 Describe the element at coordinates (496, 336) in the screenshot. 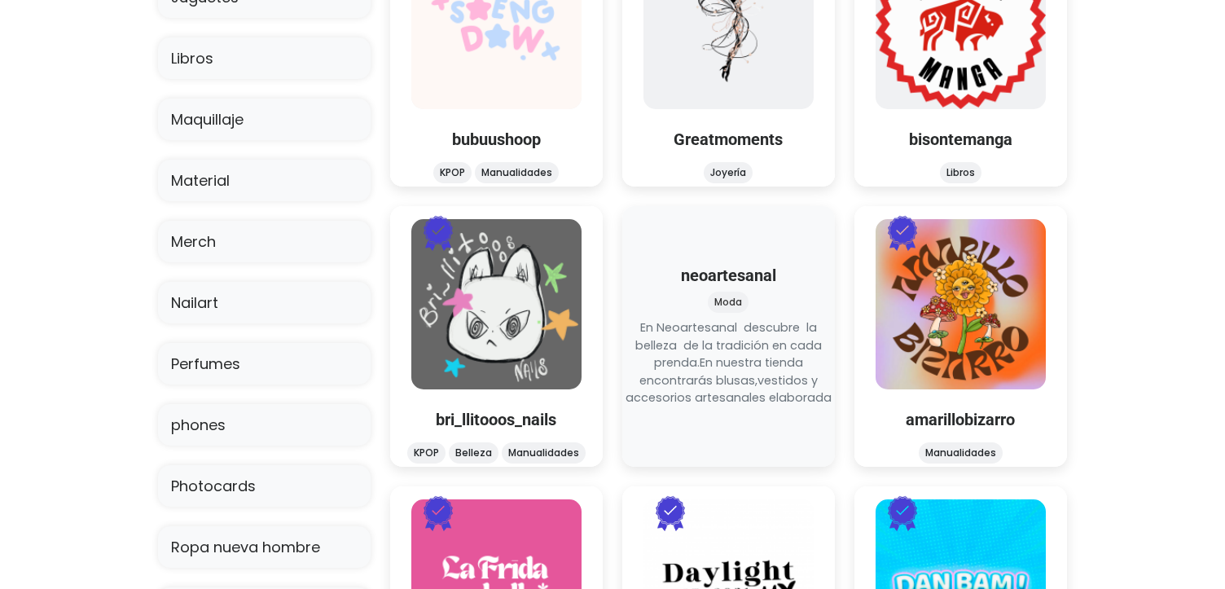

I see `a: bri_llitooos_nails logo Pro Badge bri_llitooos_nails KPOP Belleza Manualidades` at that location.